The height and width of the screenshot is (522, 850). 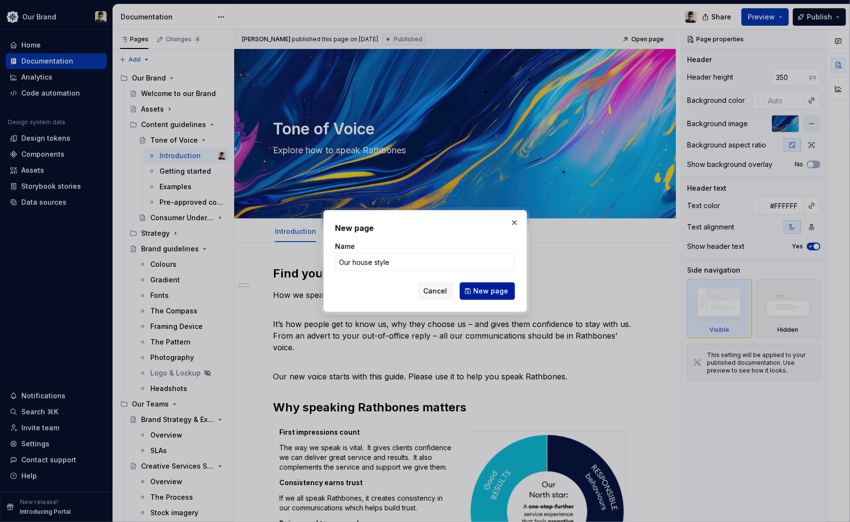 What do you see at coordinates (425, 228) in the screenshot?
I see `h2: New page` at bounding box center [425, 228].